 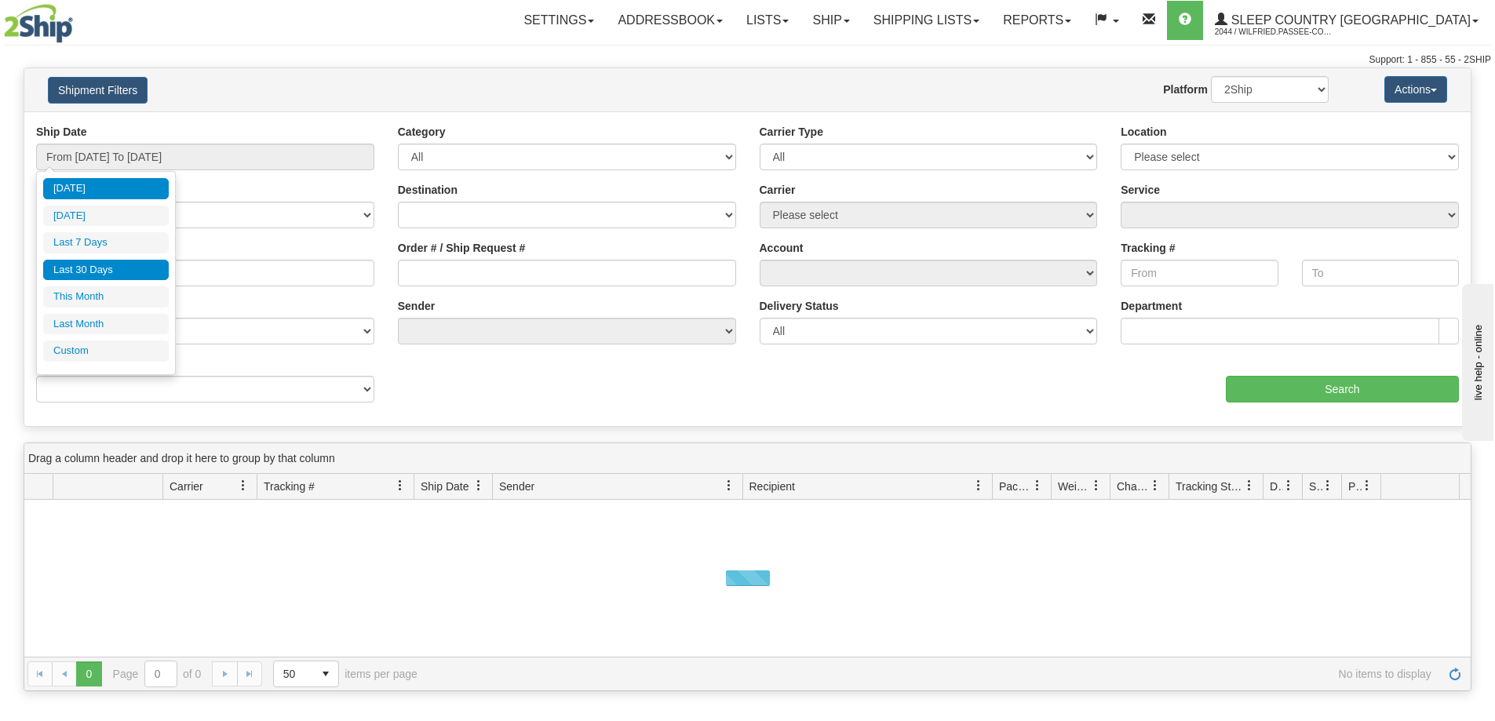 What do you see at coordinates (78, 19) in the screenshot?
I see `div: live help - online` at bounding box center [78, 19].